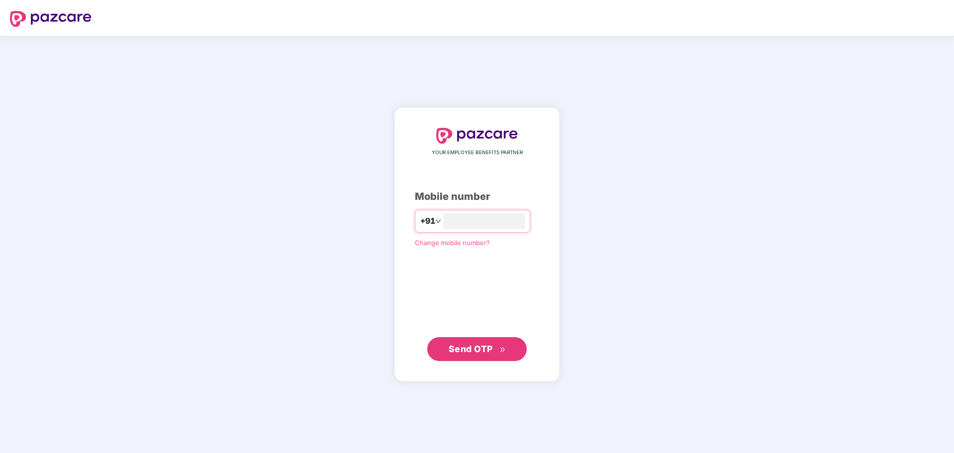 The image size is (954, 453). Describe the element at coordinates (438, 221) in the screenshot. I see `span: down` at that location.